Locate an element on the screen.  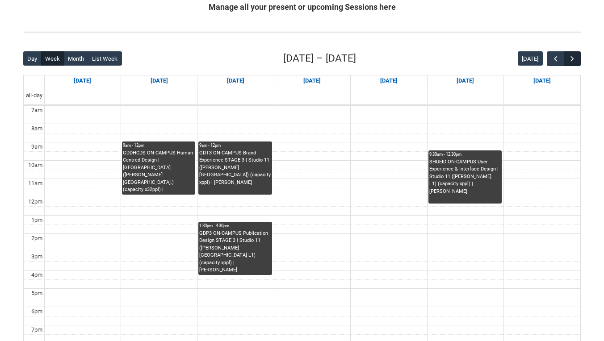
button: Week is located at coordinates (53, 59).